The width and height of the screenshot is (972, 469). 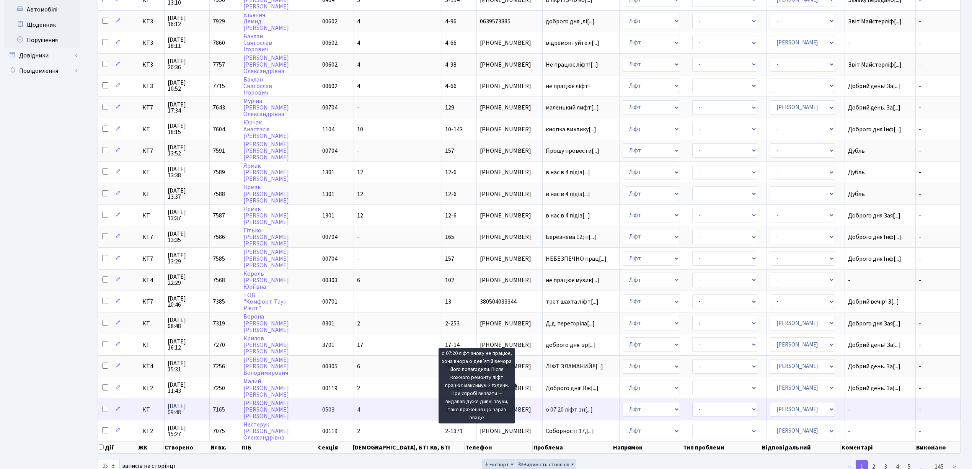 What do you see at coordinates (330, 302) in the screenshot?
I see `span: 00701` at bounding box center [330, 302].